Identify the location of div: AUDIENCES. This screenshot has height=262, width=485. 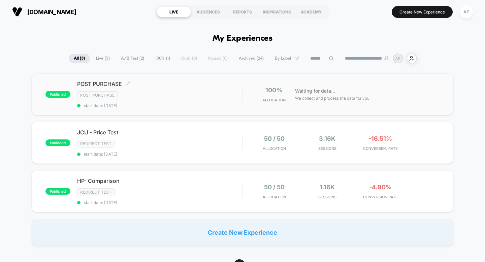
(208, 12).